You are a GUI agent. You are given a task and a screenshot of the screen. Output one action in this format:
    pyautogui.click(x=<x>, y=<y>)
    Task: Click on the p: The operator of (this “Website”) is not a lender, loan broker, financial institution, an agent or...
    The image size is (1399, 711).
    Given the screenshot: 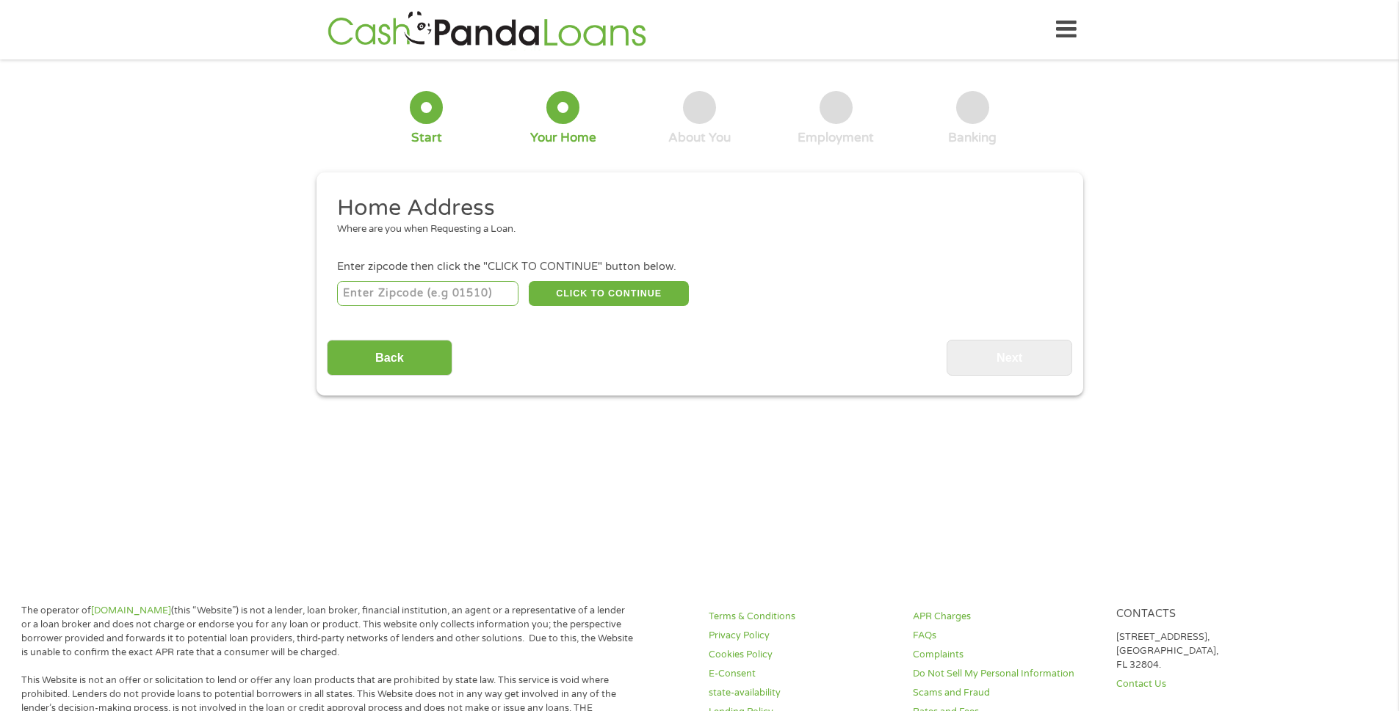 What is the action you would take?
    pyautogui.click(x=327, y=632)
    